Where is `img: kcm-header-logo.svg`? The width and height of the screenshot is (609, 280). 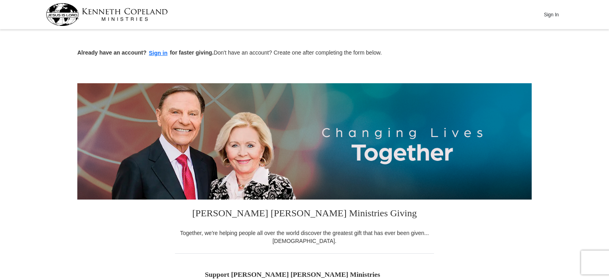 img: kcm-header-logo.svg is located at coordinates (107, 14).